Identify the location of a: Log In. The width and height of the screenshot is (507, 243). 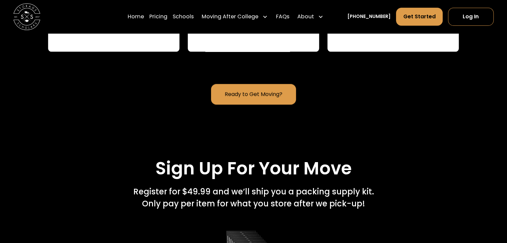
(471, 17).